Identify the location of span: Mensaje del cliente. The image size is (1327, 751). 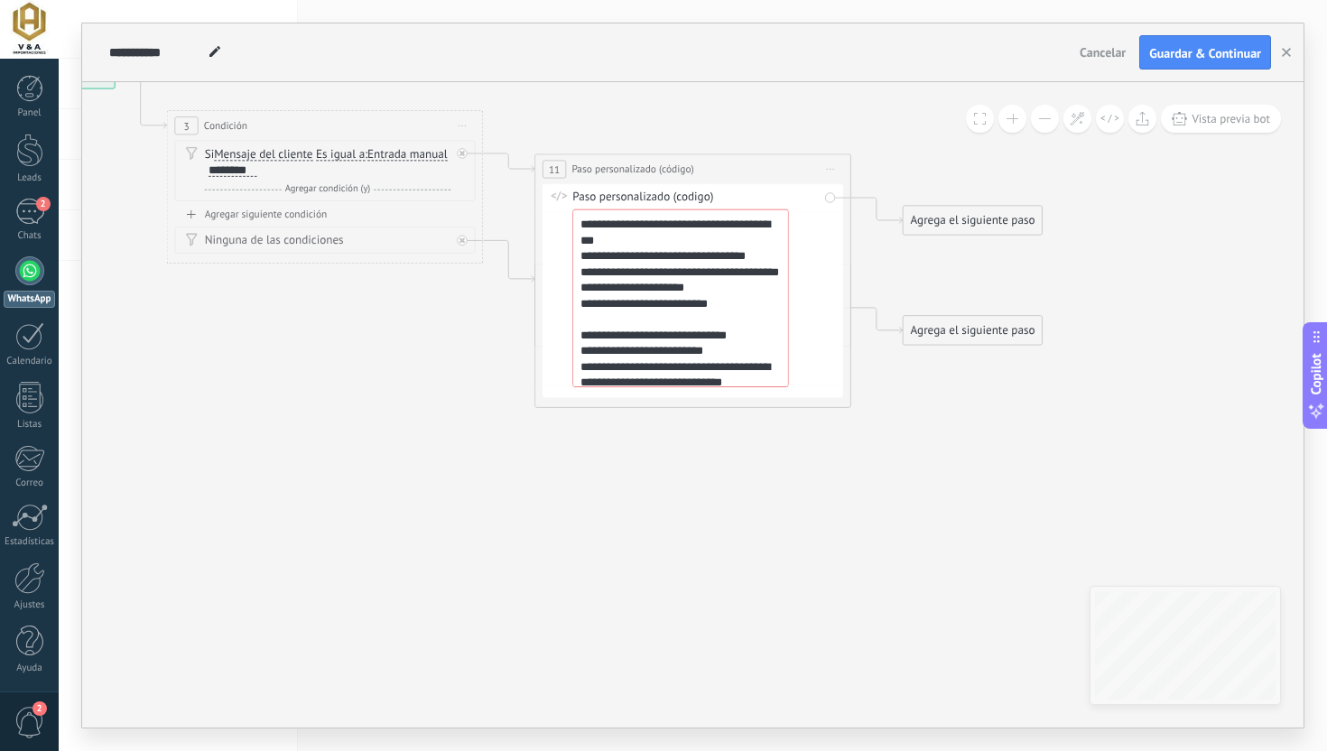
(263, 154).